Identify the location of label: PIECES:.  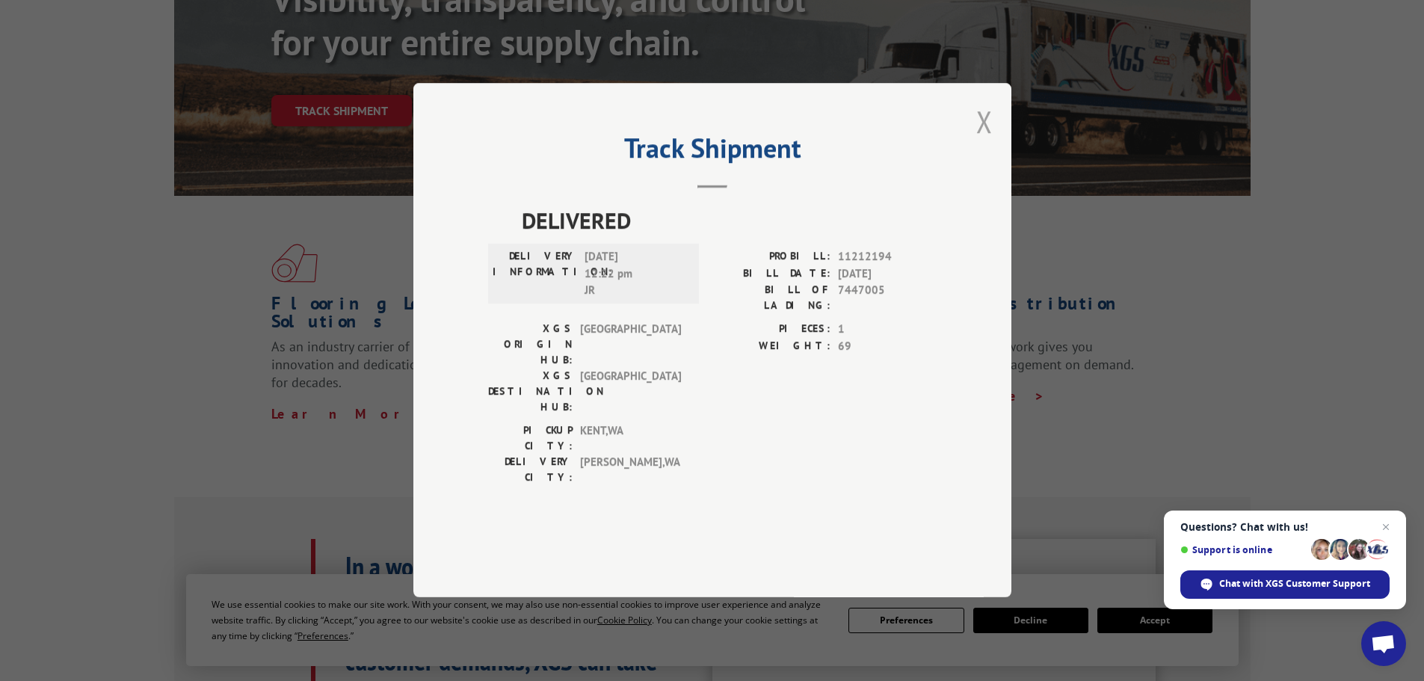
(772, 330).